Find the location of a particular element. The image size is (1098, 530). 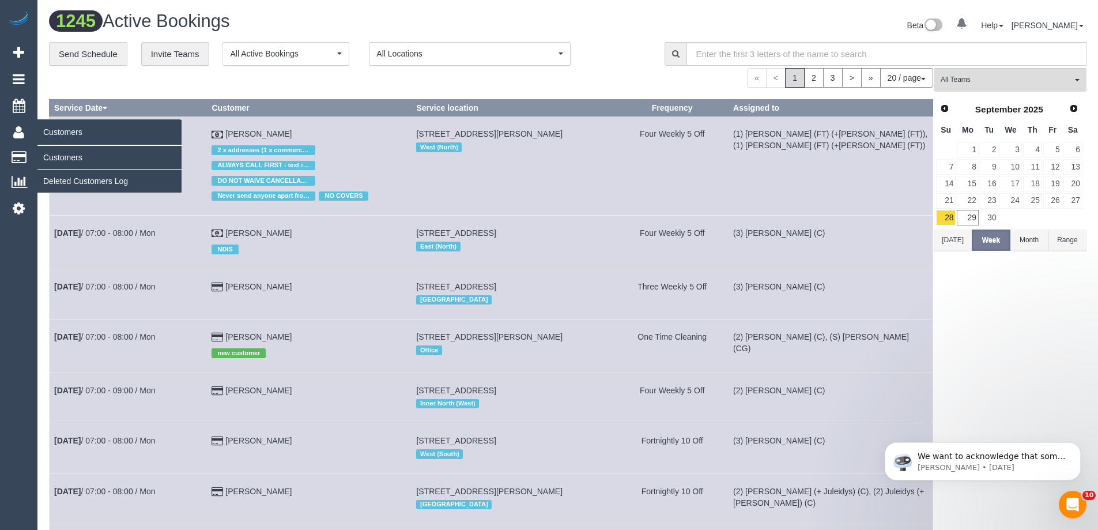

span: new customer is located at coordinates (239, 353).